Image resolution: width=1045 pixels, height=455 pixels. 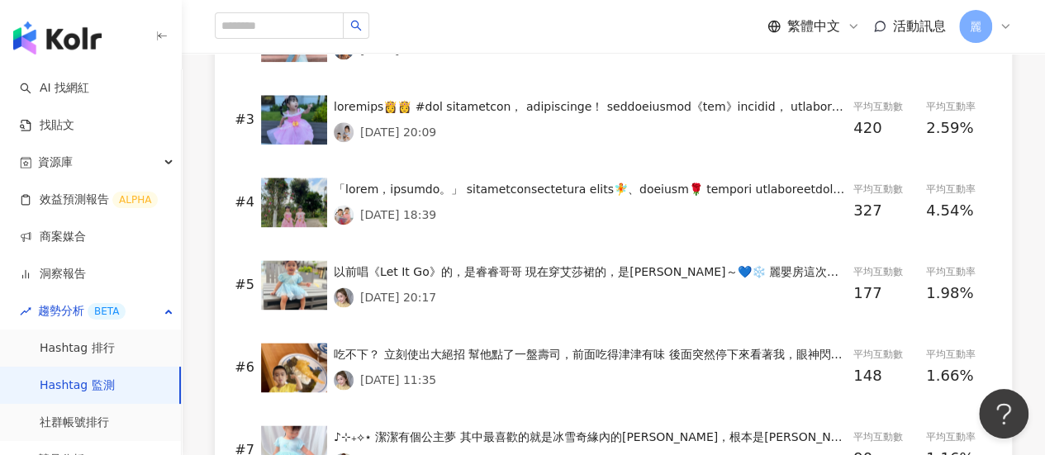 I want to click on img: 「圓夢的魔法，從一件裙子開始。」 媽媽我小時候也曾幻想過自己是奧蘿拉公主 被魔法保護🧚、被玫瑰花園包圍🌹 沉睡百年後的我 會被帥氣英俊的王子親親一吻 悠悠地轉醒後，一起過著幸福快樂的日子 NO ..., so click(x=294, y=202).